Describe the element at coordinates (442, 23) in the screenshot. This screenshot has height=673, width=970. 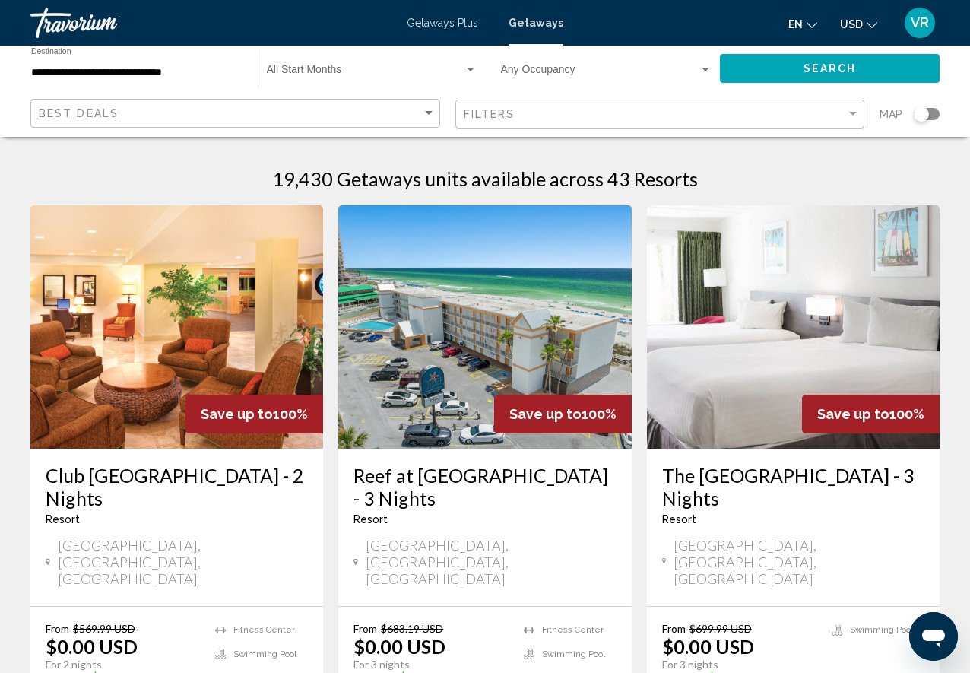
I see `span: Getaways Plus` at that location.